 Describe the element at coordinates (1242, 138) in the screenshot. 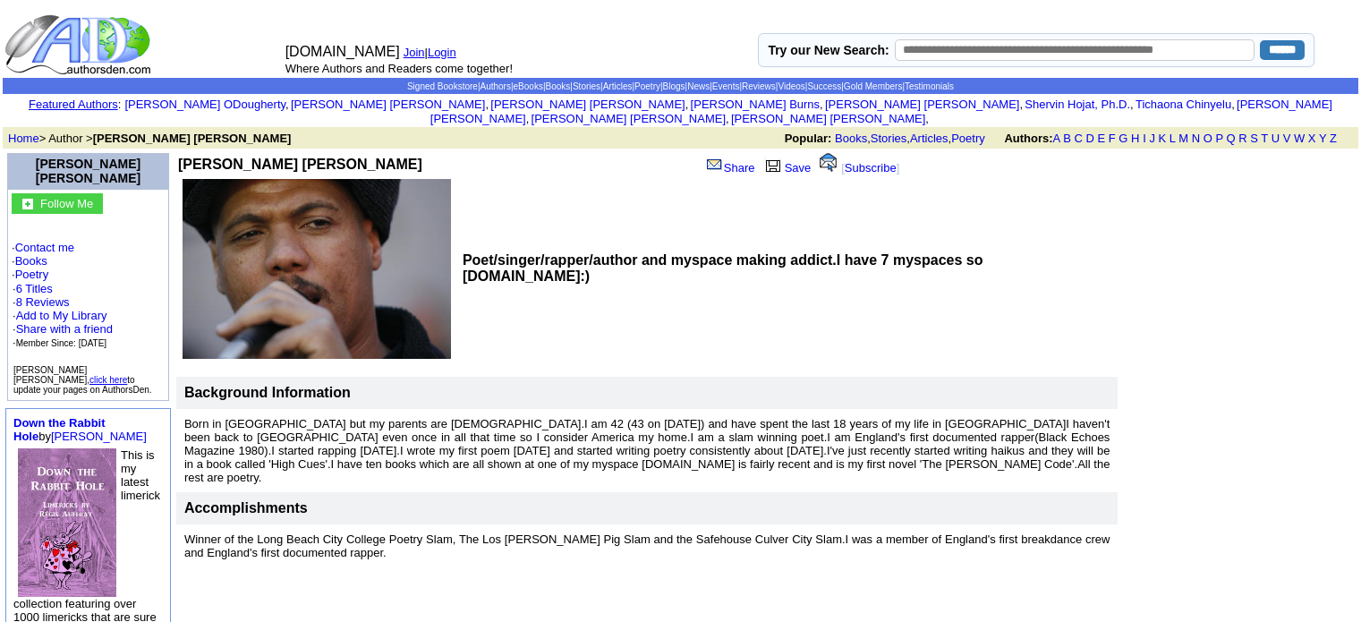

I see `a: R` at that location.